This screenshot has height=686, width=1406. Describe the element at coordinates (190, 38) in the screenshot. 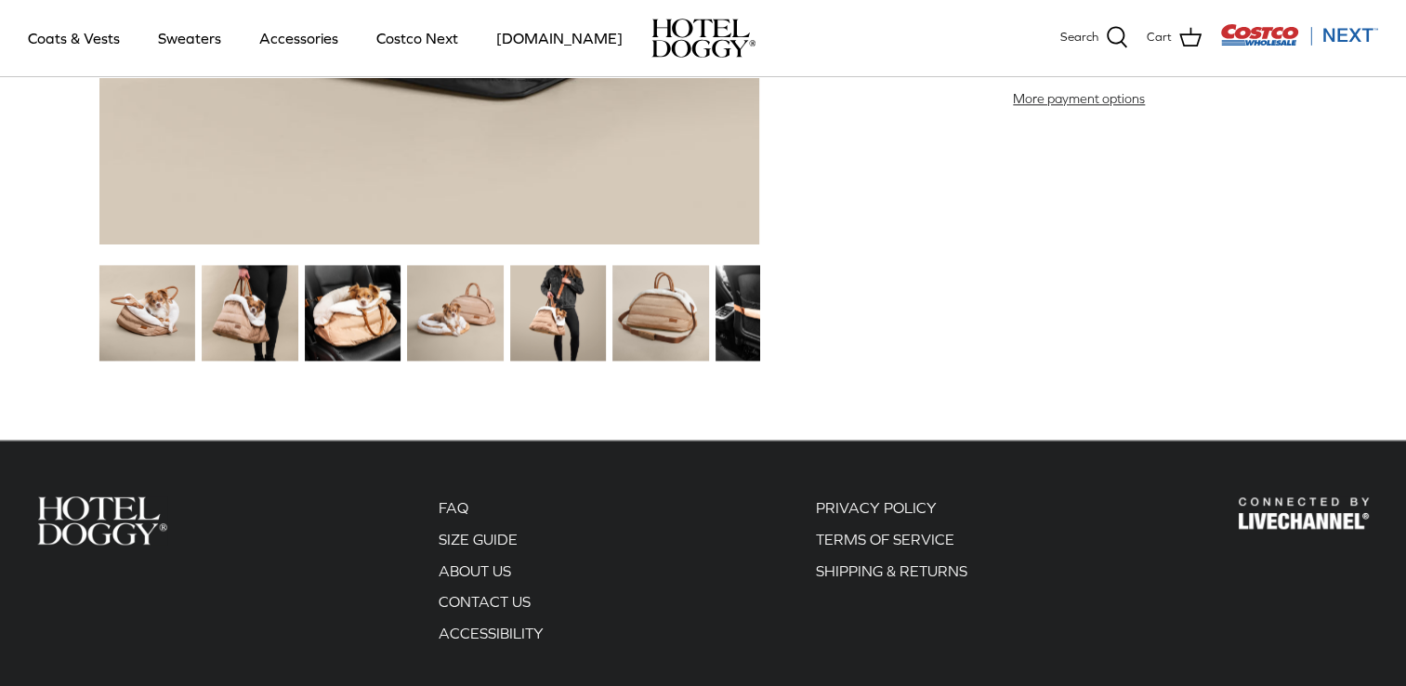

I see `a: Sweaters` at that location.